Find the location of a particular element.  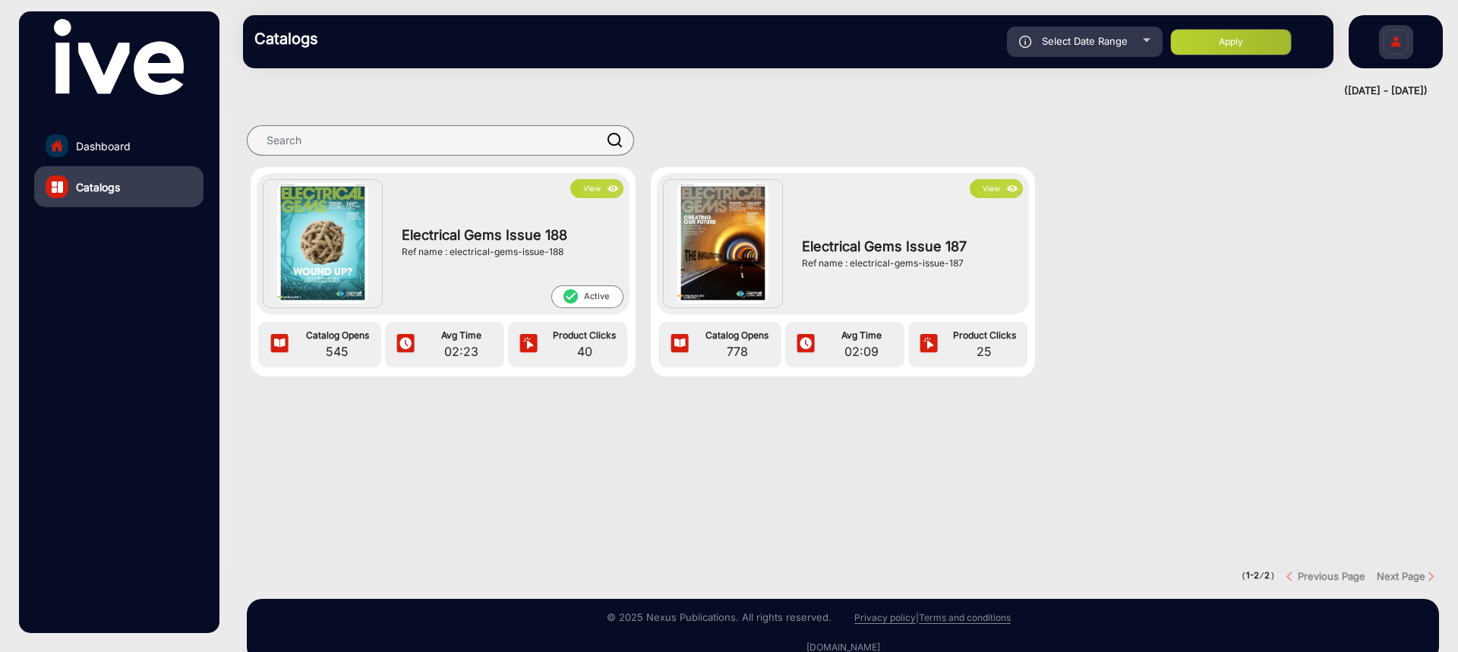

span: Active is located at coordinates (587, 297).